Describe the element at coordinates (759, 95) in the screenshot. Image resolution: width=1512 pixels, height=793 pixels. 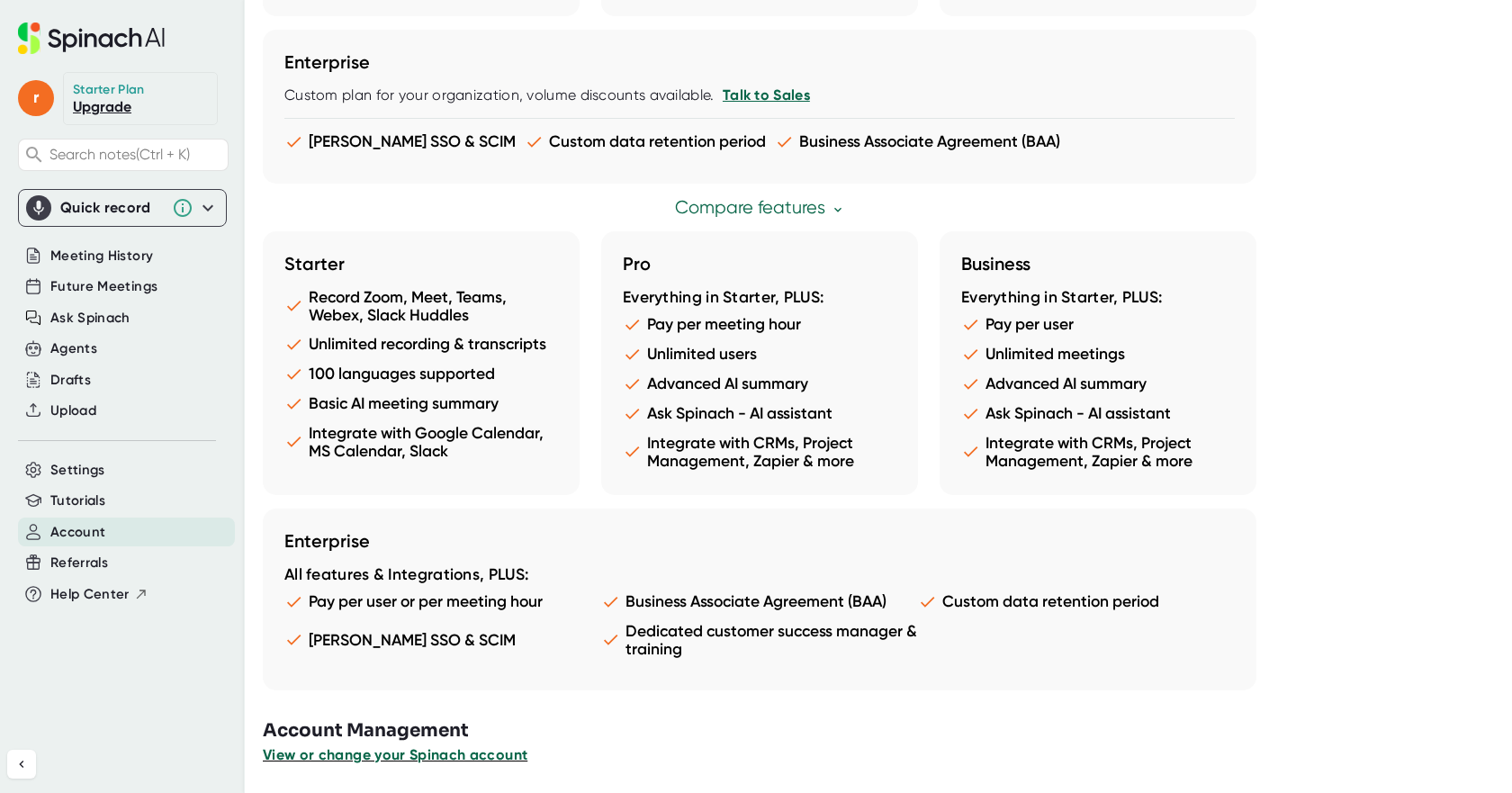
I see `div: Custom plan for your organization, volume discounts available.` at that location.